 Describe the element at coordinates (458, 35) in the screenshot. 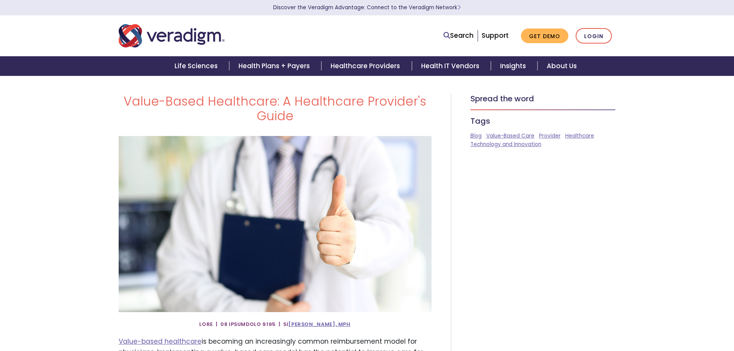

I see `a: Search` at that location.